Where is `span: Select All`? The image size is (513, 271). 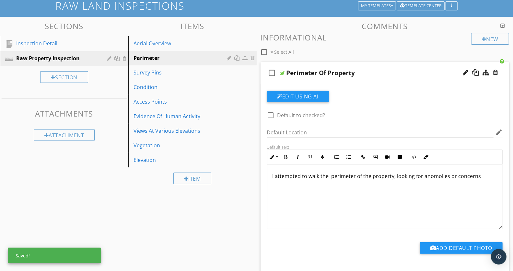 span: Select All is located at coordinates (284, 52).